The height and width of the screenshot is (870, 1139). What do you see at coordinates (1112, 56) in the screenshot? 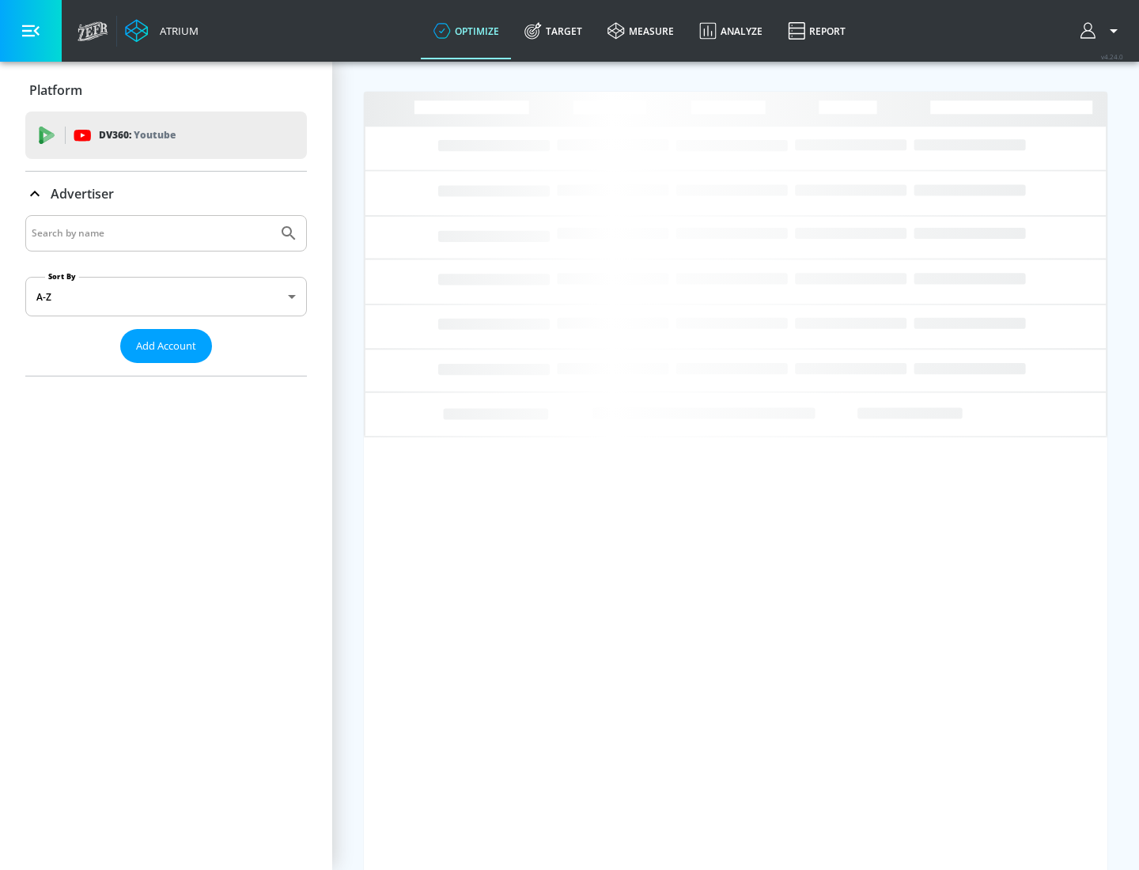
I see `span: v 4.24.0` at bounding box center [1112, 56].